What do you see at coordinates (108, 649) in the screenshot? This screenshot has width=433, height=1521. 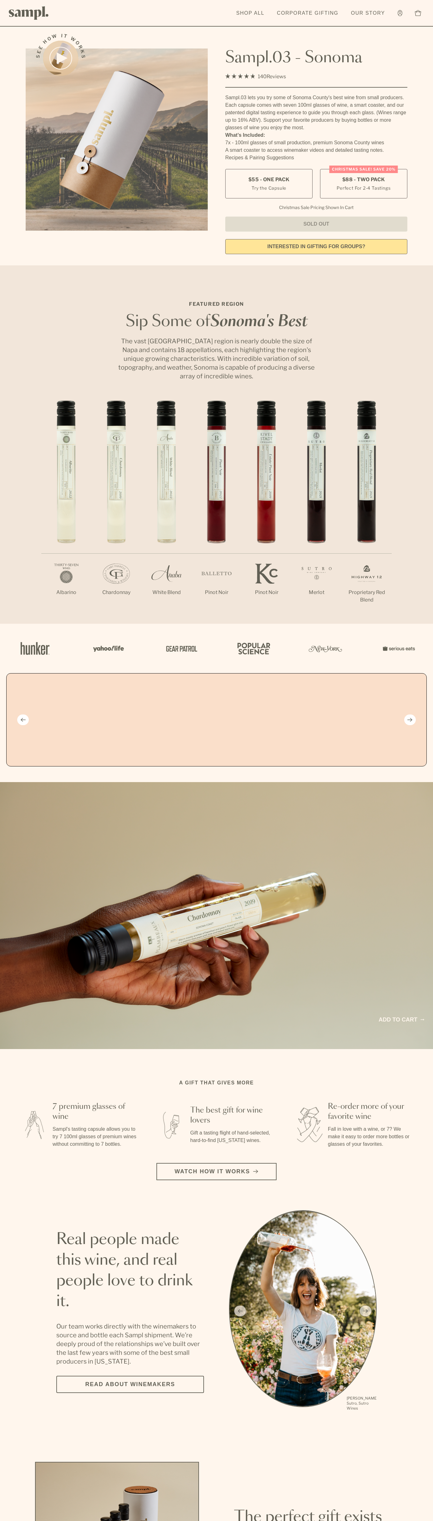 I see `img: Artboard_6_04f9a106-072f-468a-bdd7-f11783b05722_x450.png` at bounding box center [108, 649].